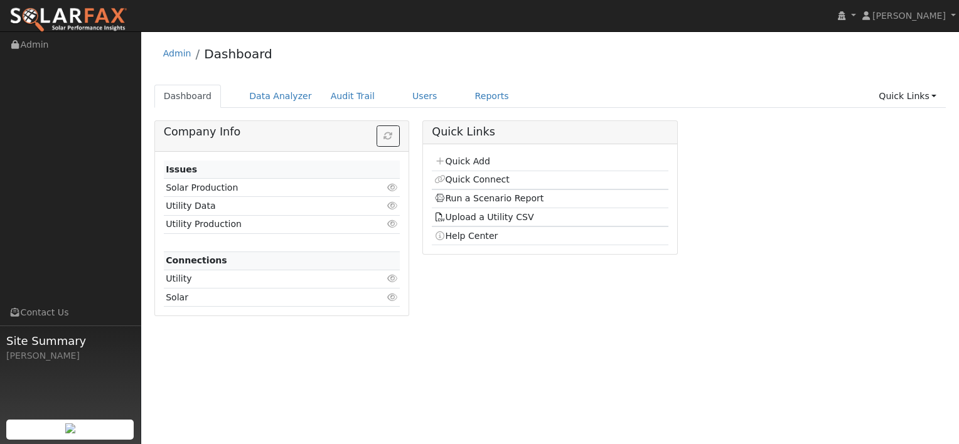 This screenshot has width=959, height=444. I want to click on td: Utility, so click(263, 279).